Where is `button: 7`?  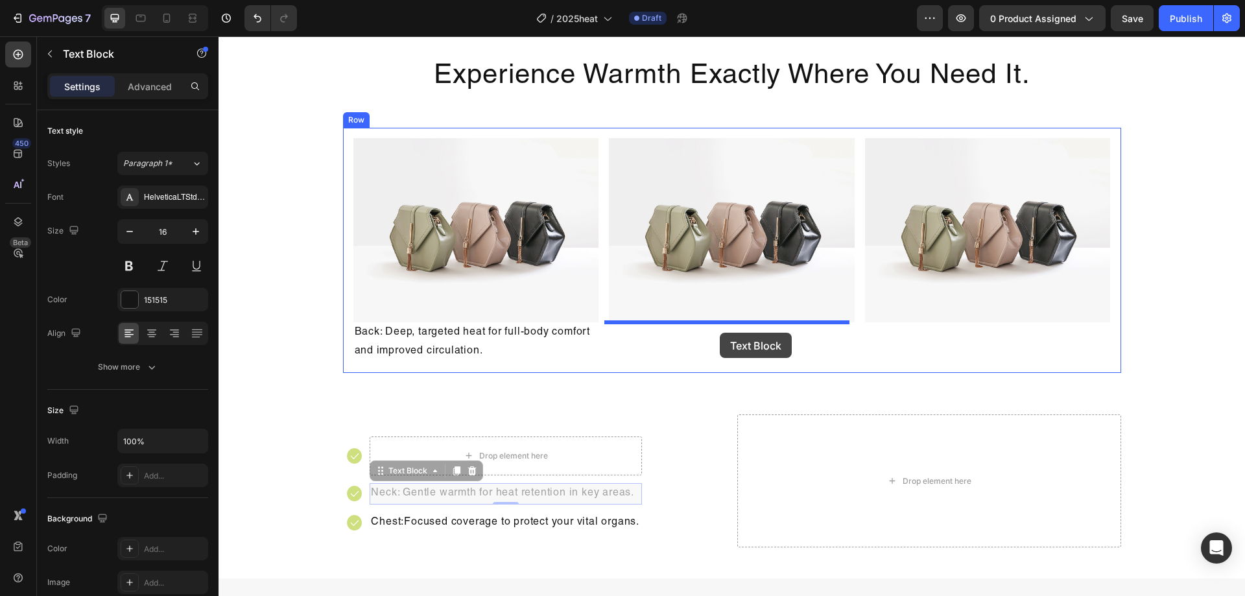
button: 7 is located at coordinates (51, 18).